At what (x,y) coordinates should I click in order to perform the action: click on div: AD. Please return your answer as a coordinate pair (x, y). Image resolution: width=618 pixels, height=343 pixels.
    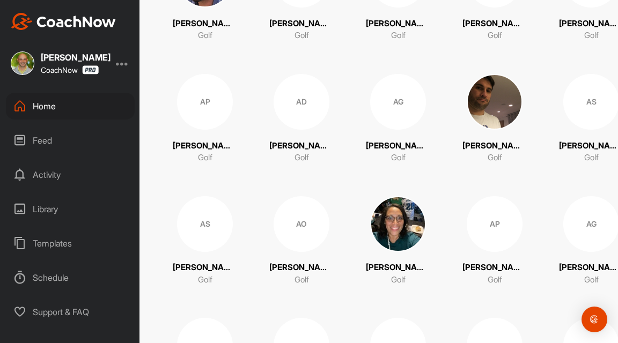
    Looking at the image, I should click on (301, 102).